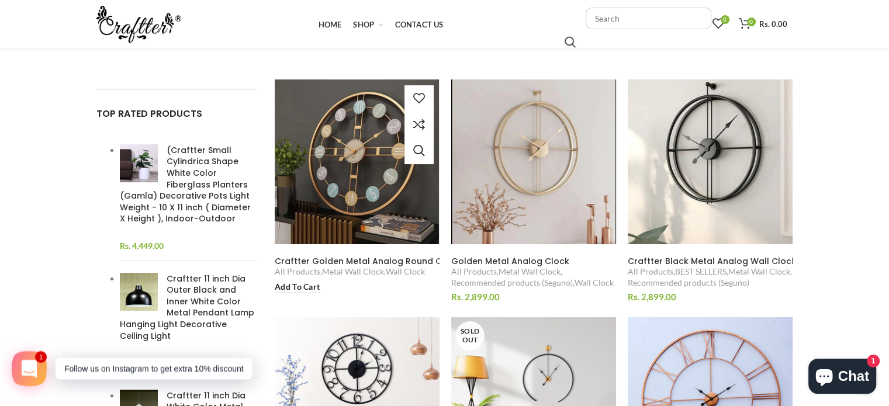  What do you see at coordinates (368, 25) in the screenshot?
I see `a: Shop` at bounding box center [368, 25].